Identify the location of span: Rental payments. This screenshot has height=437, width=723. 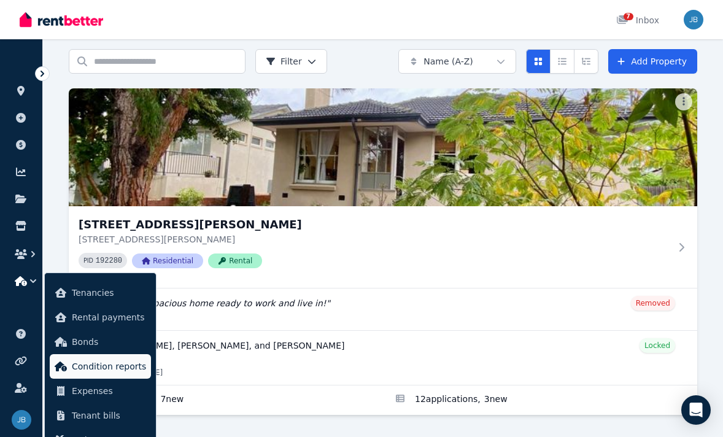
(109, 317).